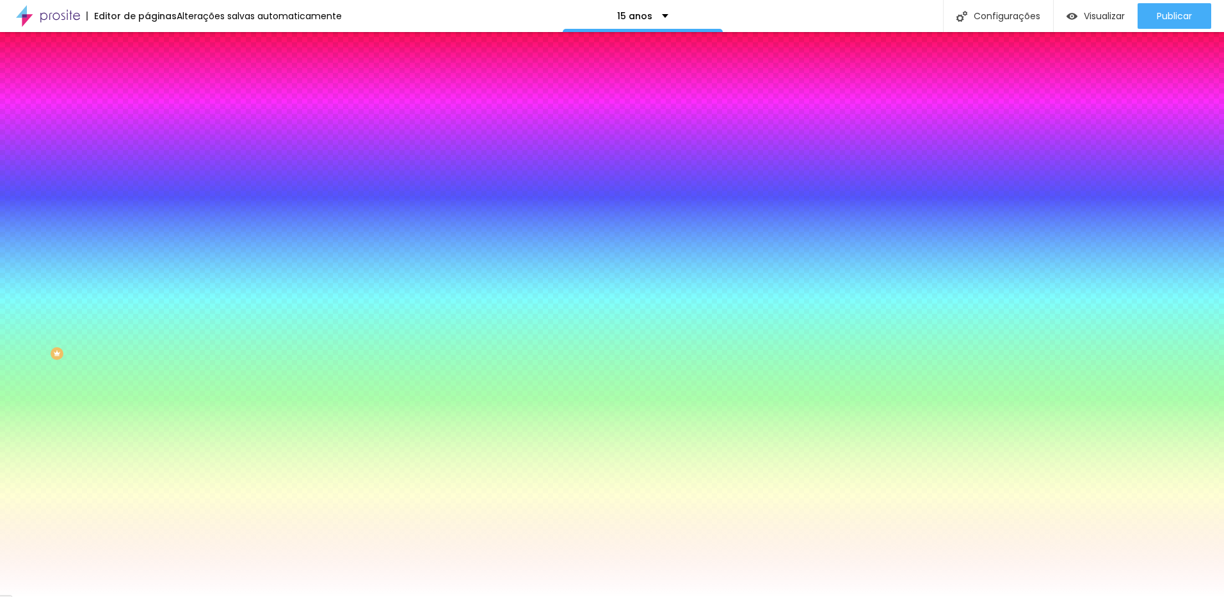  I want to click on img: Icone, so click(961, 16).